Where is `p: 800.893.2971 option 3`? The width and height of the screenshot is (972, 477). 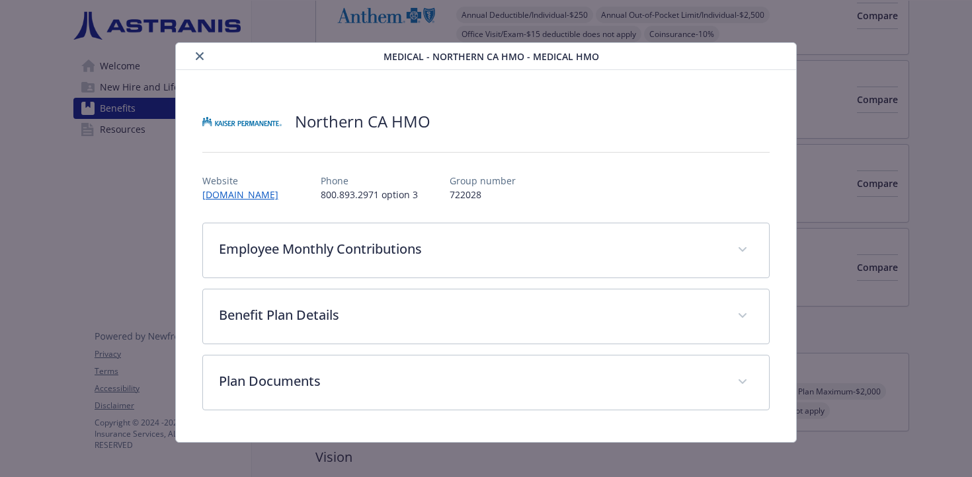
p: 800.893.2971 option 3 is located at coordinates (369, 194).